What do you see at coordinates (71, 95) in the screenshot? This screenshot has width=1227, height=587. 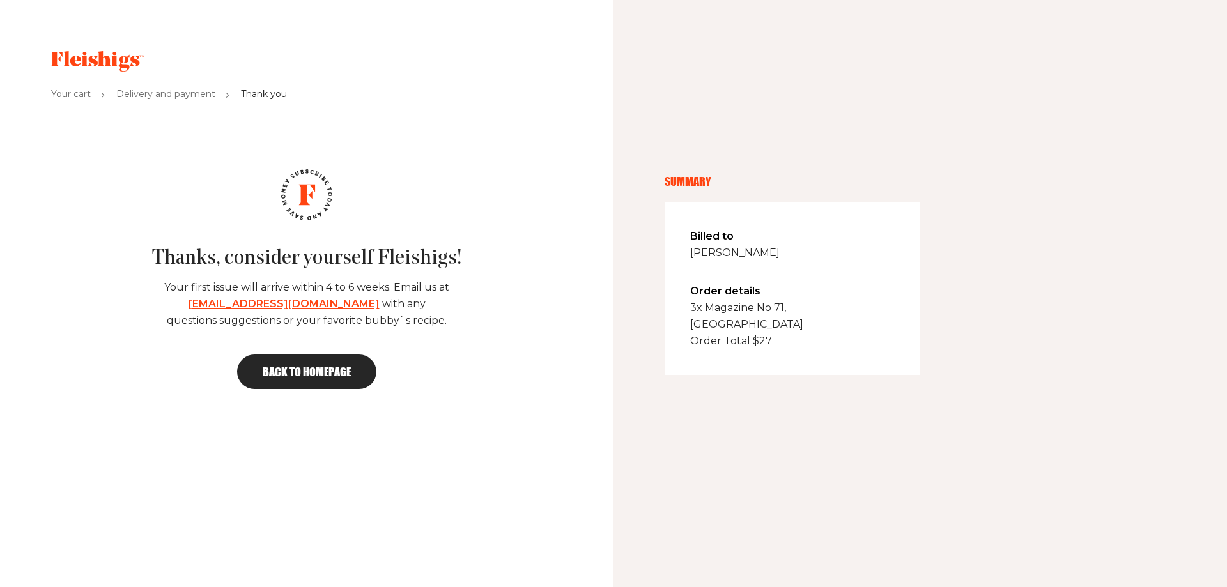 I see `span: Your cart` at bounding box center [71, 95].